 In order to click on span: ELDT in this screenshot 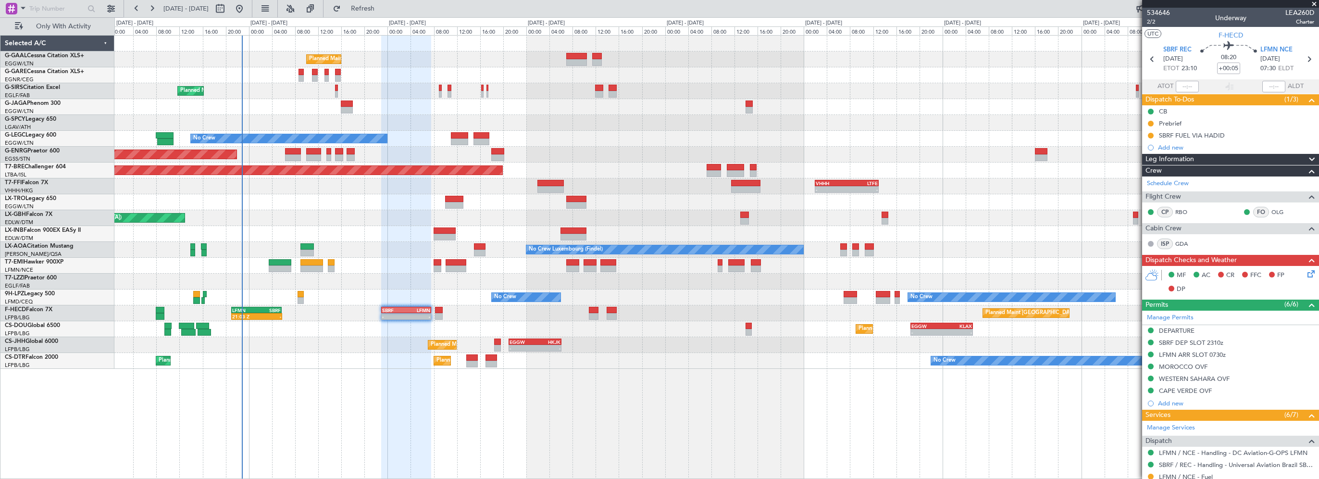, I will do `click(1286, 69)`.